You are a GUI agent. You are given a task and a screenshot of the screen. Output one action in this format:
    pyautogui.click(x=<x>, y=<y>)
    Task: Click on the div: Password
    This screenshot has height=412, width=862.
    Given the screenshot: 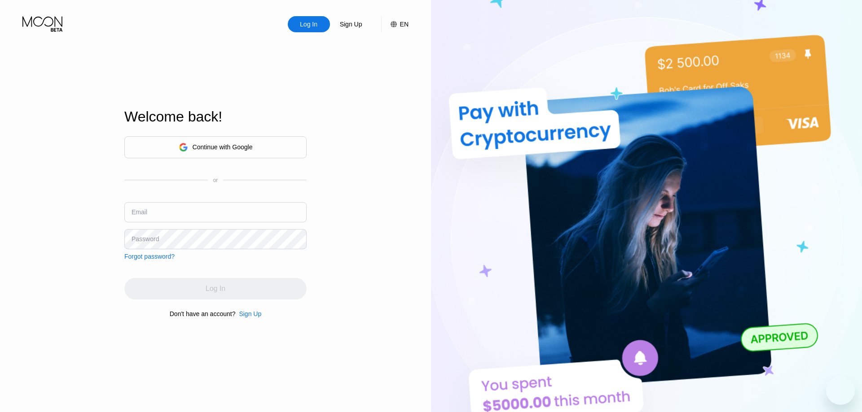 What is the action you would take?
    pyautogui.click(x=145, y=239)
    